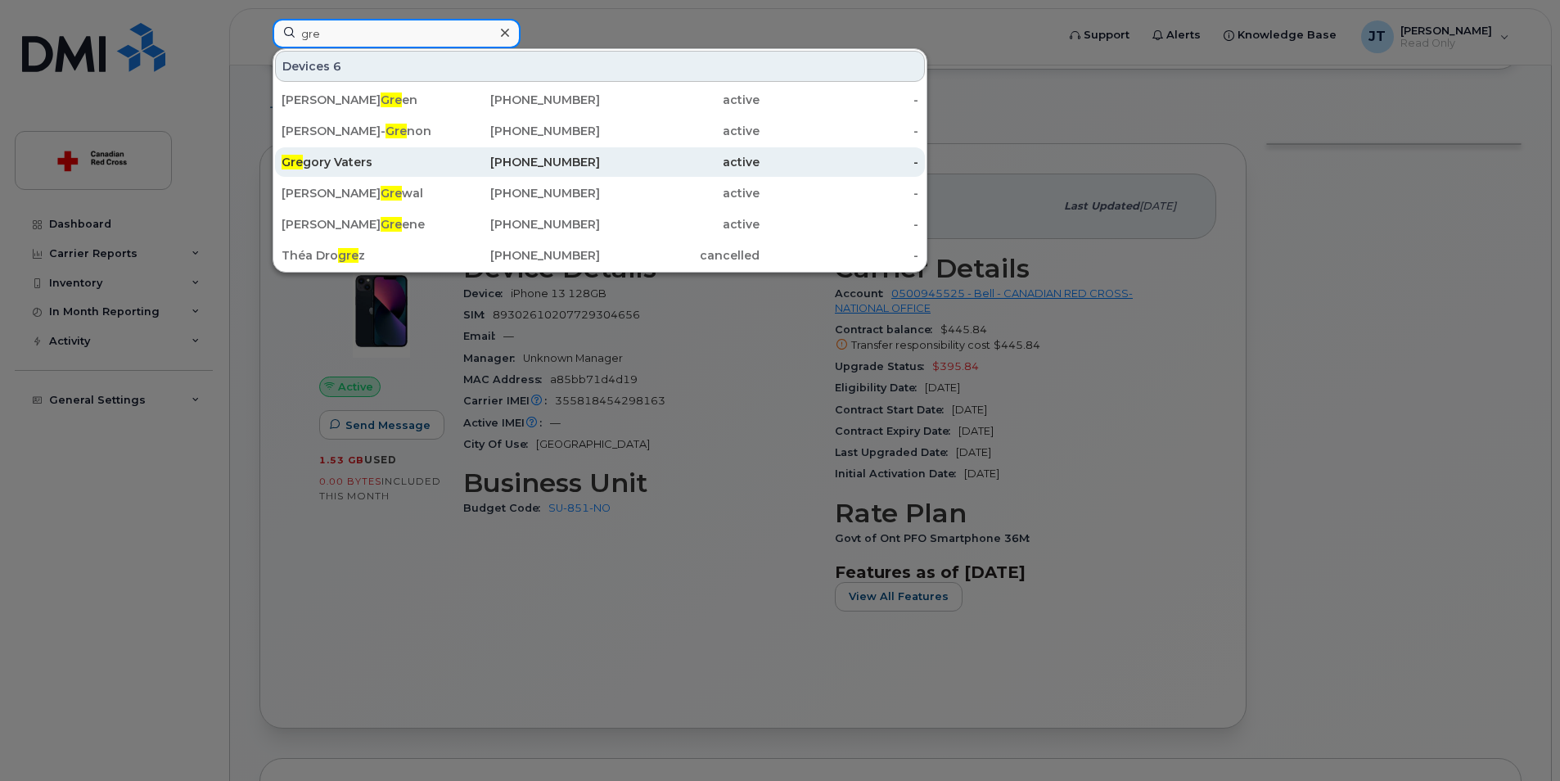 This screenshot has height=781, width=1560. Describe the element at coordinates (396, 34) in the screenshot. I see `input: Find something...` at that location.